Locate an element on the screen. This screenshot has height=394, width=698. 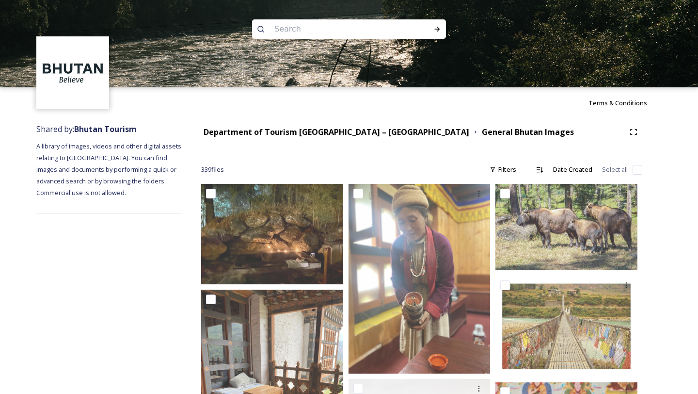
span: Select all is located at coordinates (615, 169).